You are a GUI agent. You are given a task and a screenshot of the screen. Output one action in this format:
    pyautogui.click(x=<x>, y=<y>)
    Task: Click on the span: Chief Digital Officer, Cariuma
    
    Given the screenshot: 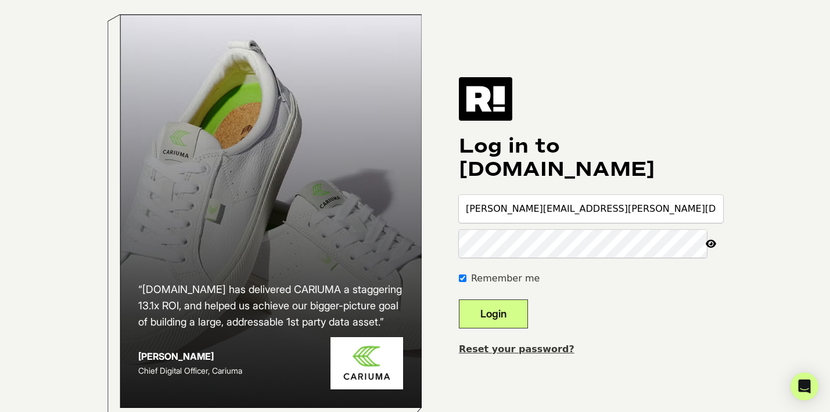 What is the action you would take?
    pyautogui.click(x=190, y=371)
    